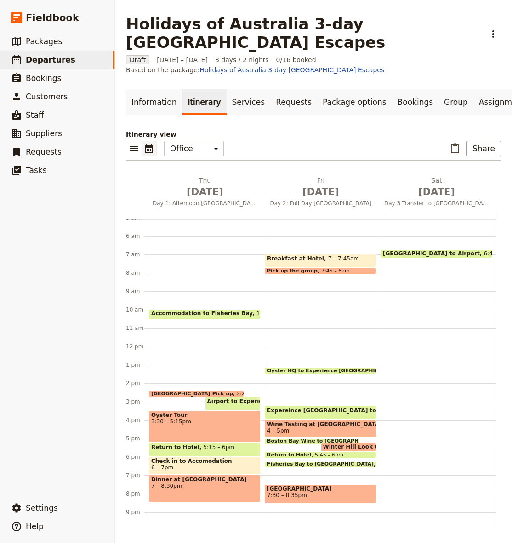 This screenshot has width=512, height=543. Describe the element at coordinates (149, 149) in the screenshot. I see `button: Calendar view` at that location.